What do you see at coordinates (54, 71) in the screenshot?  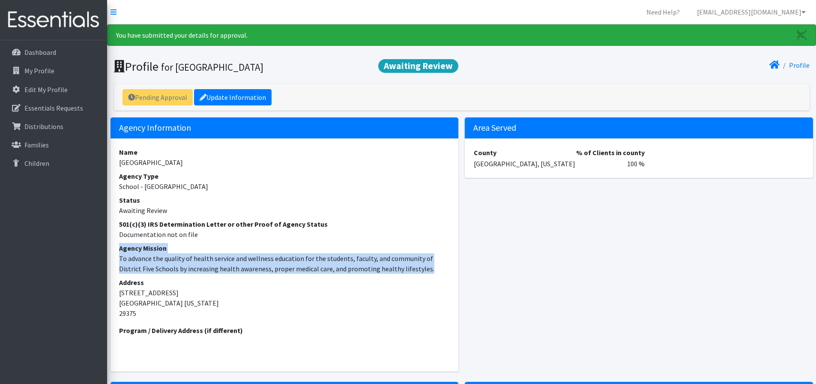 I see `a: My Profile` at bounding box center [54, 71].